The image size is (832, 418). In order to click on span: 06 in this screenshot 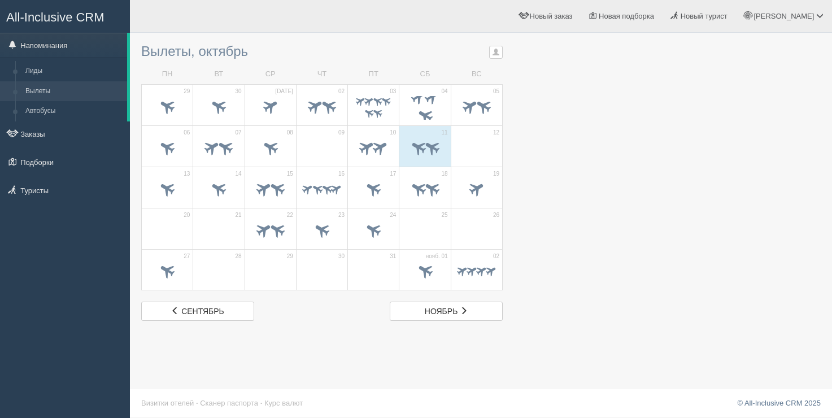, I will do `click(186, 133)`.